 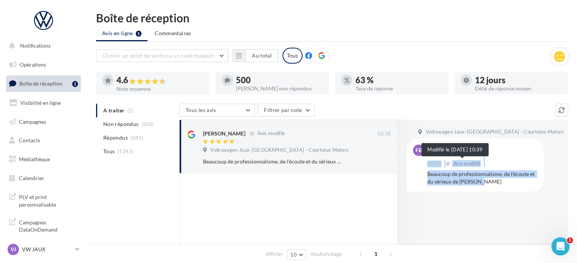 I want to click on a: Boîte de réception1, so click(x=43, y=83).